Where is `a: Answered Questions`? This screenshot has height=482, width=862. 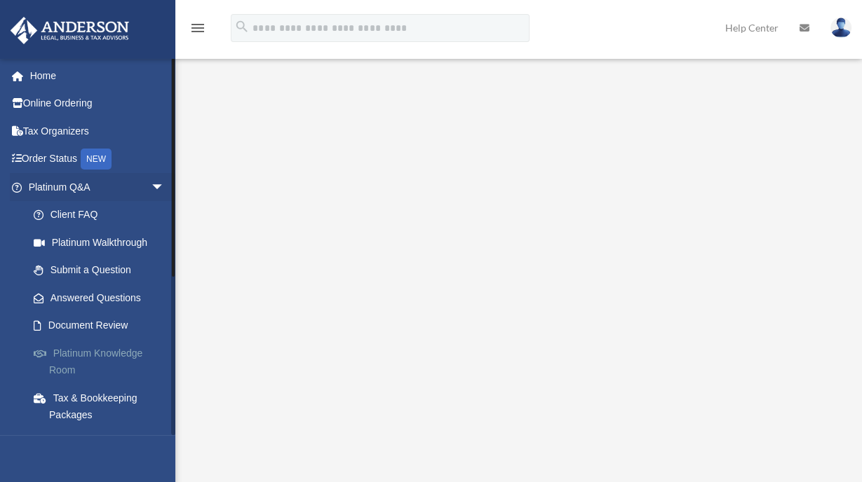 a: Answered Questions is located at coordinates (102, 298).